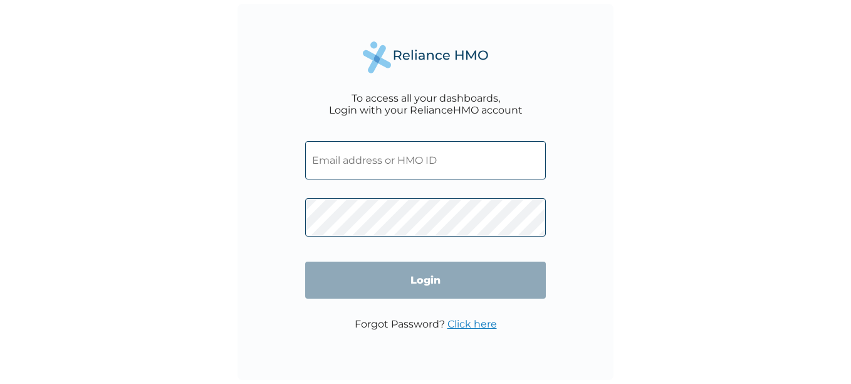  Describe the element at coordinates (426, 280) in the screenshot. I see `input: Login` at that location.